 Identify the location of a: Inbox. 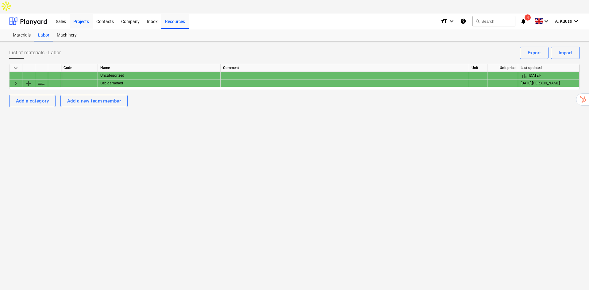
(152, 21).